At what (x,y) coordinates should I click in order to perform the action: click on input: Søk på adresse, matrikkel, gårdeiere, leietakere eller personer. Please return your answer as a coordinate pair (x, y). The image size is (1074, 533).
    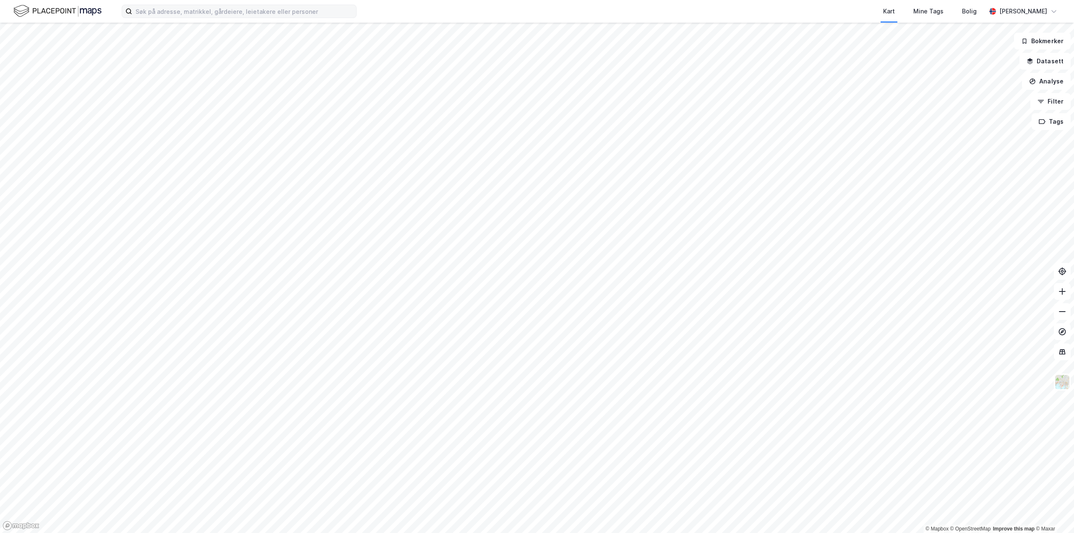
    Looking at the image, I should click on (244, 11).